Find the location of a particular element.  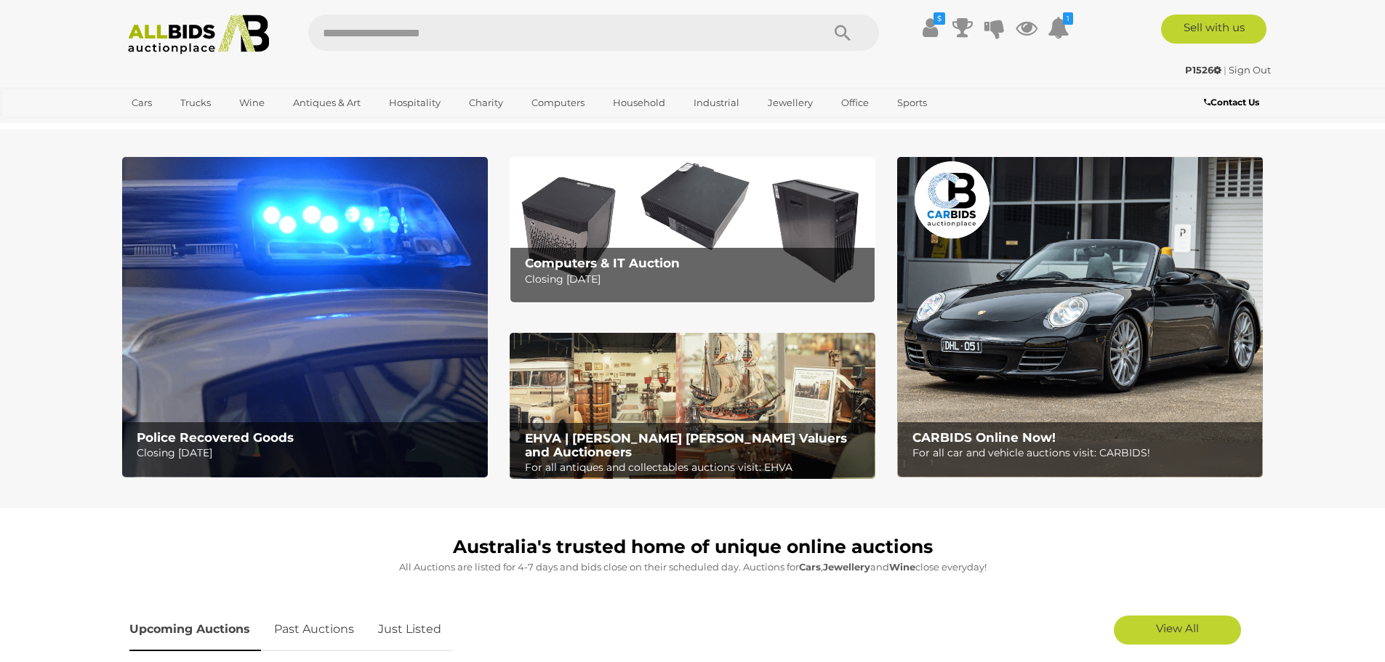

a: Upcoming Auctions is located at coordinates (195, 629).